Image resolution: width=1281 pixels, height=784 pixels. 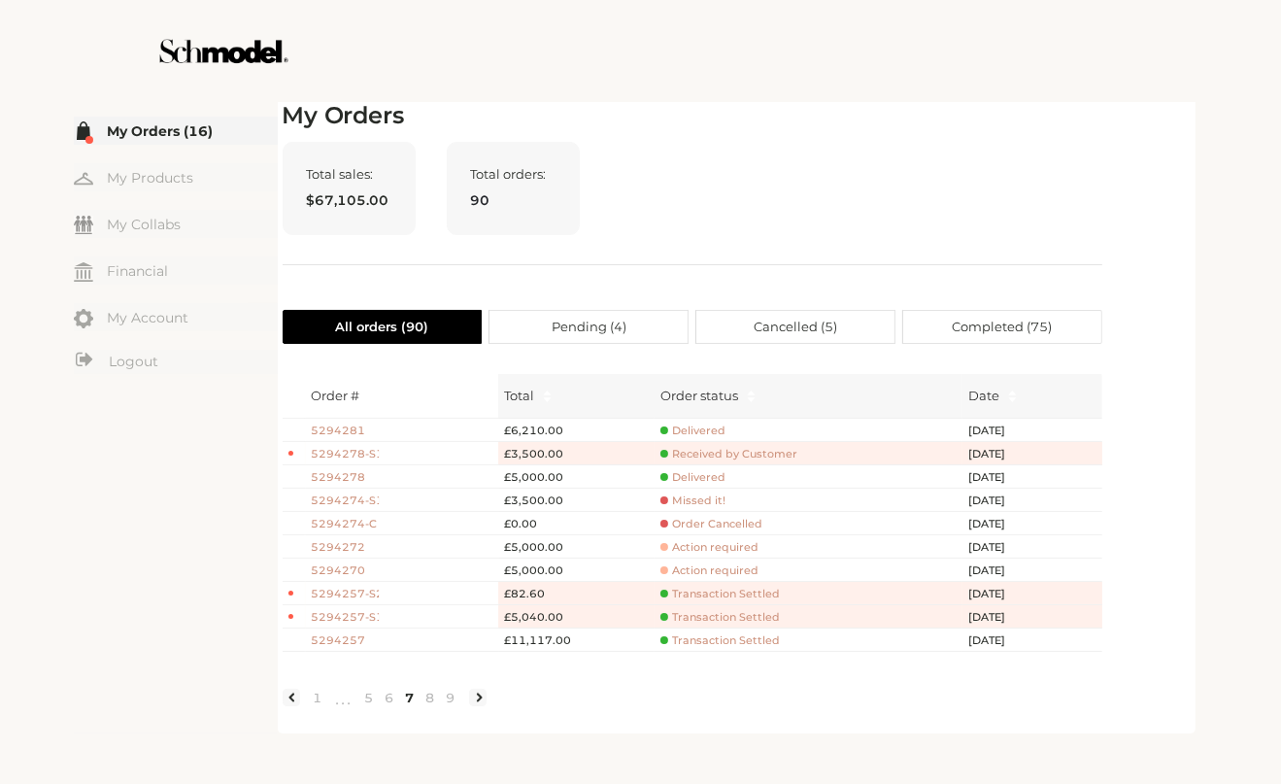 I want to click on span: 5294274-S1, so click(x=346, y=500).